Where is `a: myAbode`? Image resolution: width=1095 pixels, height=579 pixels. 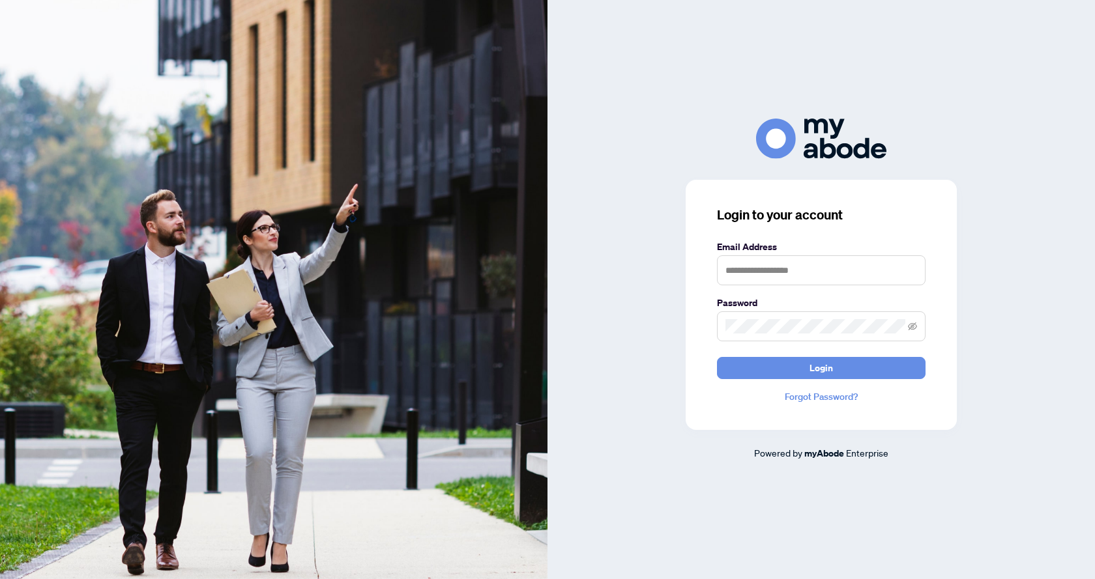 a: myAbode is located at coordinates (824, 454).